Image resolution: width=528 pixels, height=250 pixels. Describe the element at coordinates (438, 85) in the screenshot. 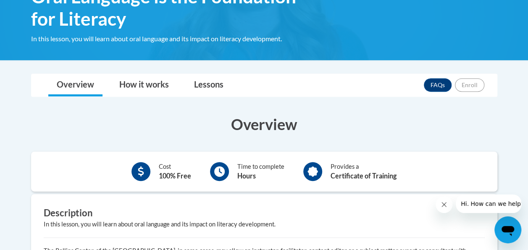

I see `a: FAQs` at that location.